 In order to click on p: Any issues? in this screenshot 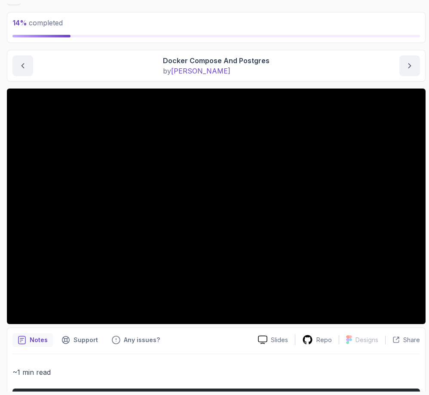, I will do `click(142, 340)`.